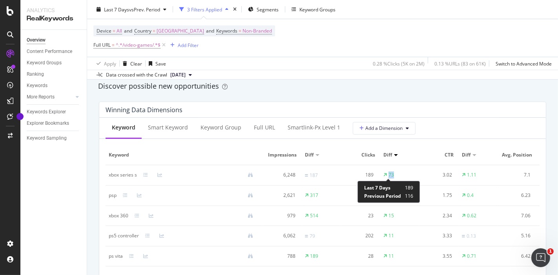  Describe the element at coordinates (322, 86) in the screenshot. I see `div: Discover possible new opportunities` at that location.